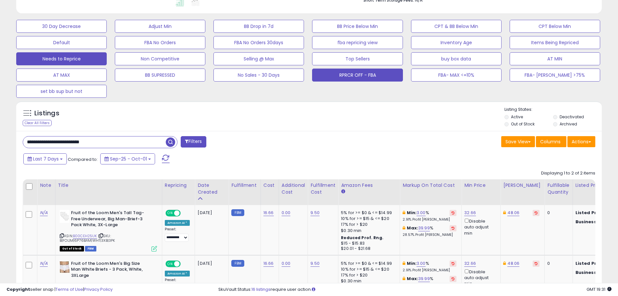 The height and width of the screenshot is (296, 618). Describe the element at coordinates (46, 185) in the screenshot. I see `div: Note` at that location.